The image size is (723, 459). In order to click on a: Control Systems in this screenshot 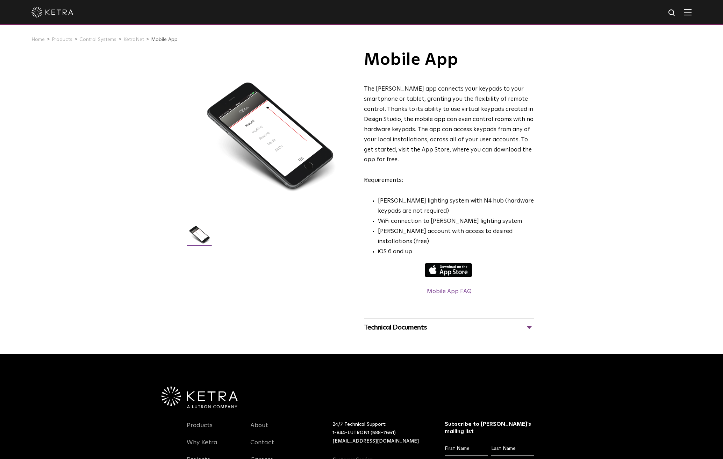, I will do `click(98, 39)`.